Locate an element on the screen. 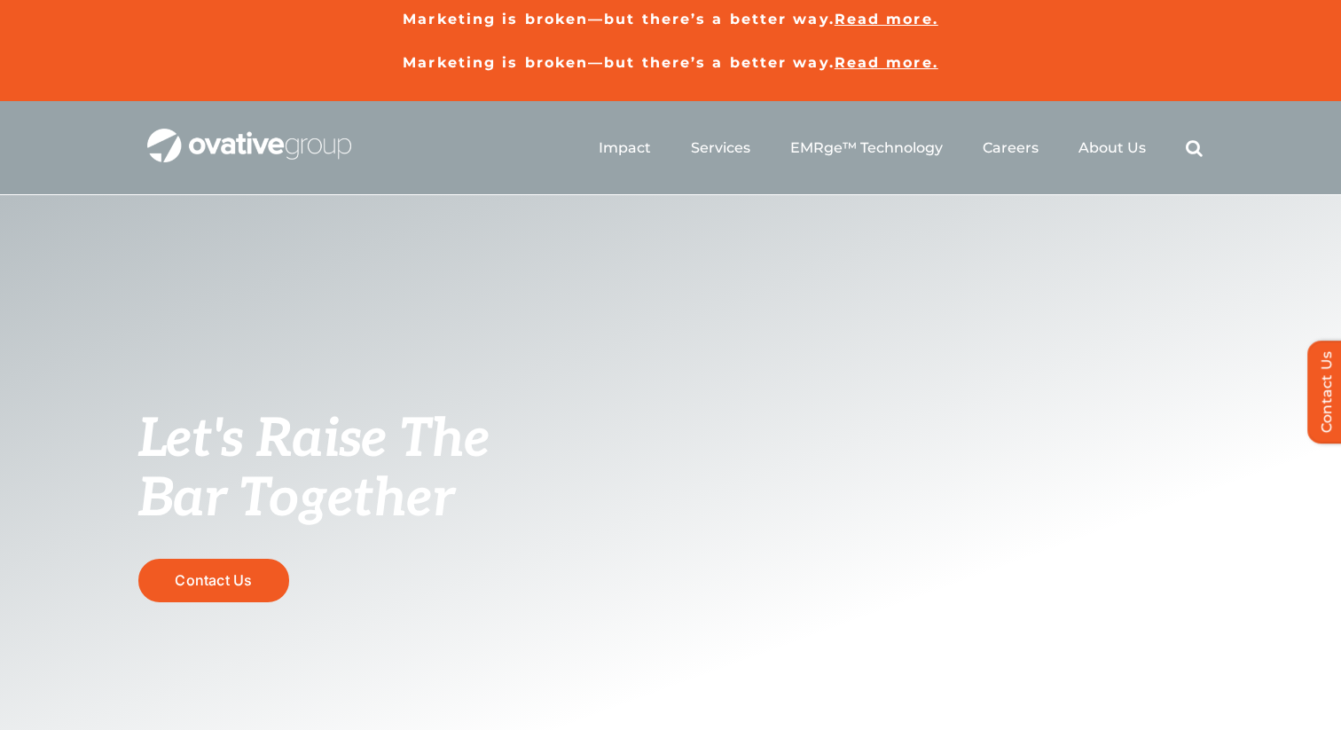 The width and height of the screenshot is (1341, 730). a: Services is located at coordinates (720, 148).